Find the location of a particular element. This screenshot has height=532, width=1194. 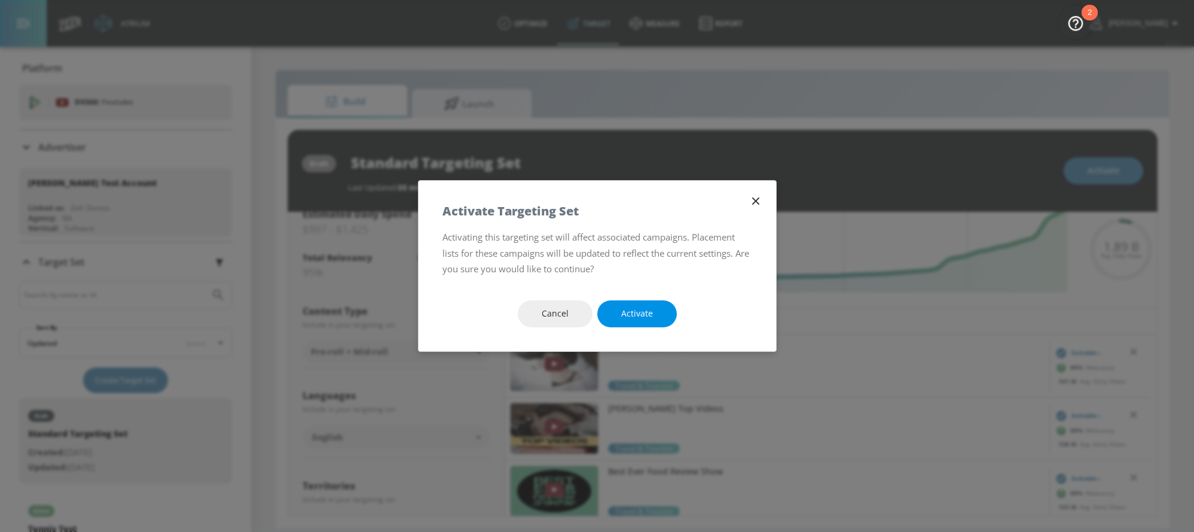

p: Activating this targeting set will affect associated campaigns. Placement lists for these campaig... is located at coordinates (597, 252).